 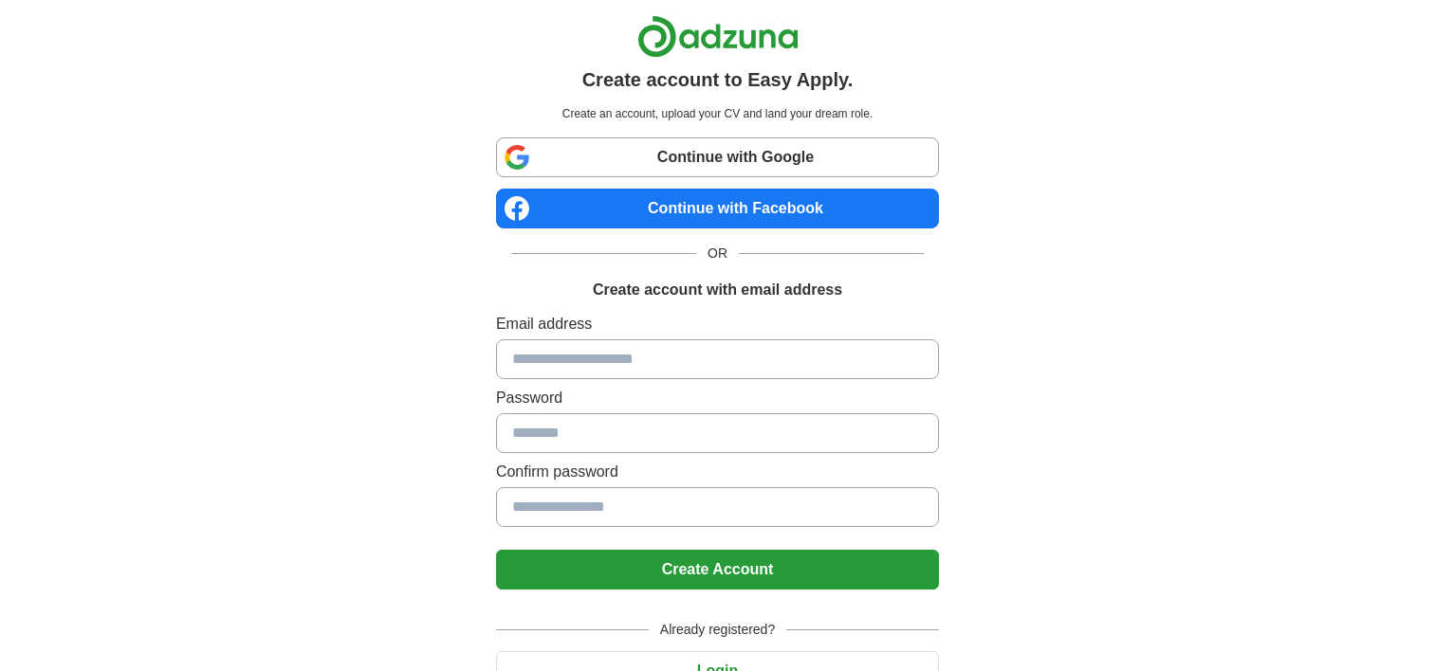 I want to click on h1: Create account to Easy Apply., so click(x=718, y=80).